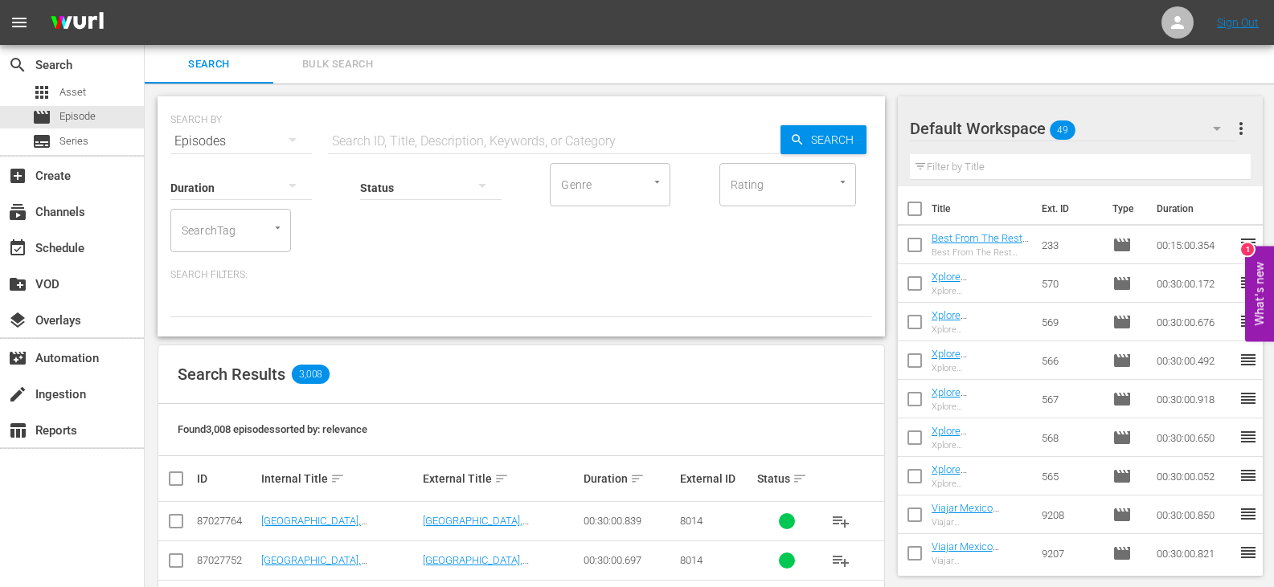  What do you see at coordinates (1194, 554) in the screenshot?
I see `td: 00:30:00.821` at bounding box center [1194, 554].